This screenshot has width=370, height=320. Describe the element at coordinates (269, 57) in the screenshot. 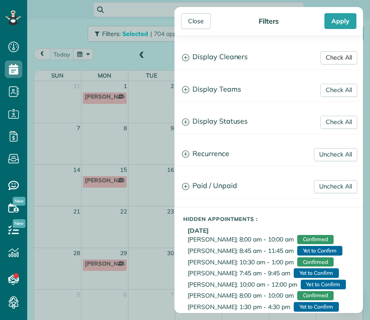

I see `h3: Display Cleaners` at that location.